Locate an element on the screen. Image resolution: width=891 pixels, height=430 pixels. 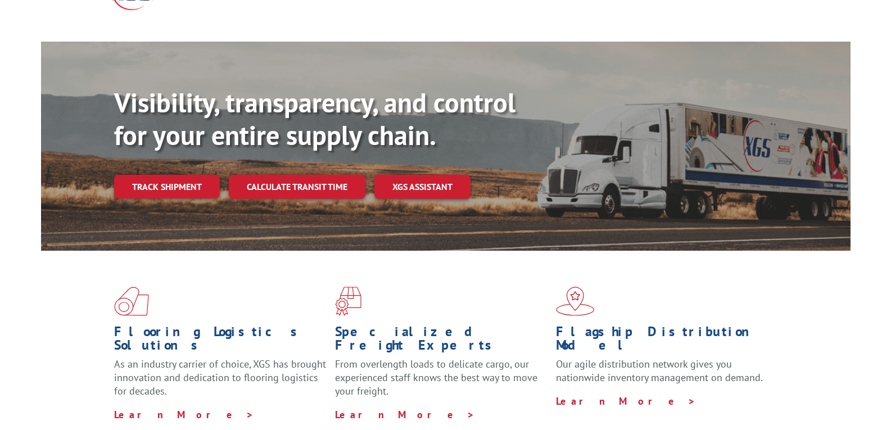
p: From overlength loads to delicate cargo, our experienced staff knows the best way to move your fr... is located at coordinates (441, 382).